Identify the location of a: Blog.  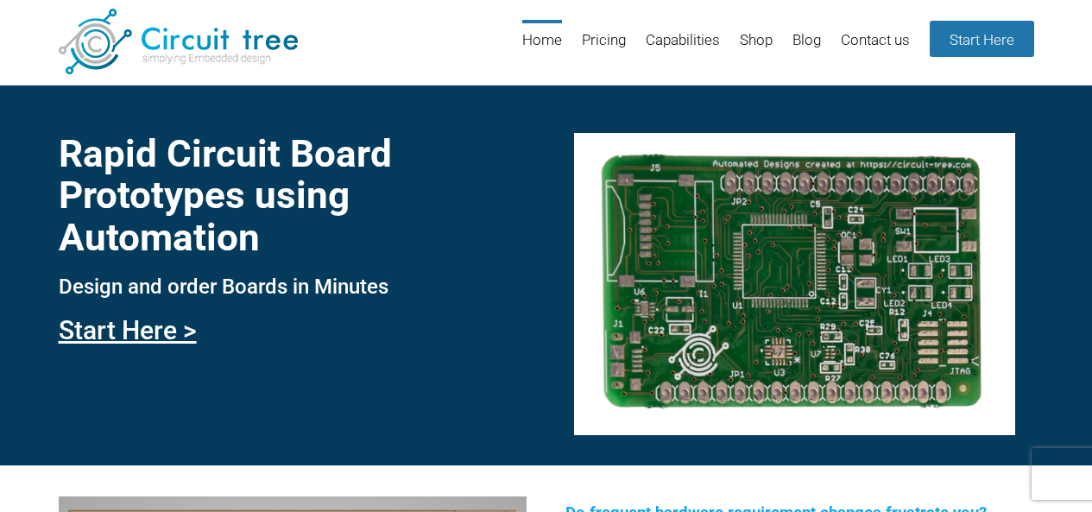
(807, 47).